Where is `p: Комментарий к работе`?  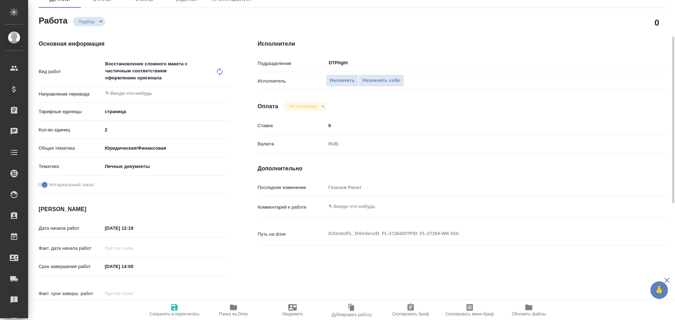
p: Комментарий к работе is located at coordinates (292, 208).